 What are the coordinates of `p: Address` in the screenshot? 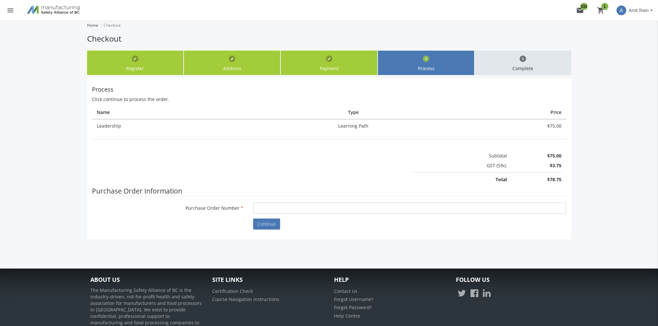 It's located at (232, 69).